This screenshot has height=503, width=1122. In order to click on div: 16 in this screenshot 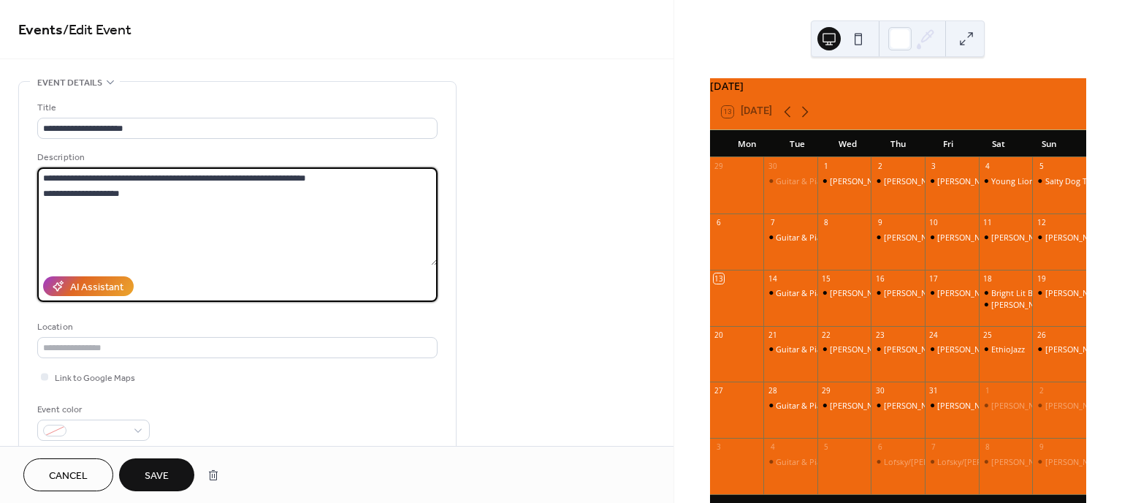, I will do `click(880, 278)`.